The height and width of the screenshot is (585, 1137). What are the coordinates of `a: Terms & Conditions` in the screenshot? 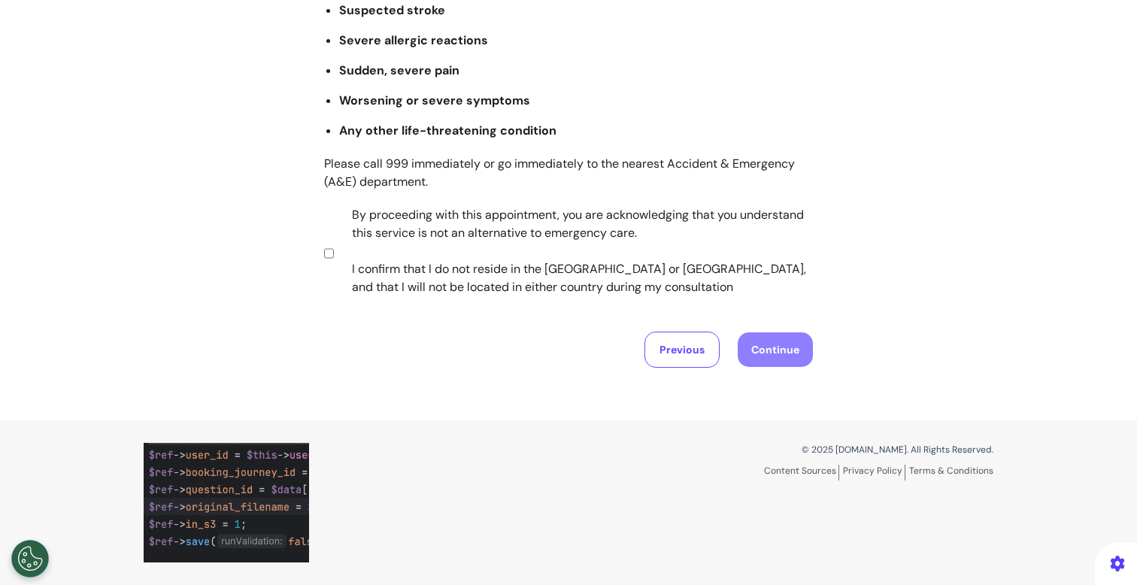 It's located at (951, 471).